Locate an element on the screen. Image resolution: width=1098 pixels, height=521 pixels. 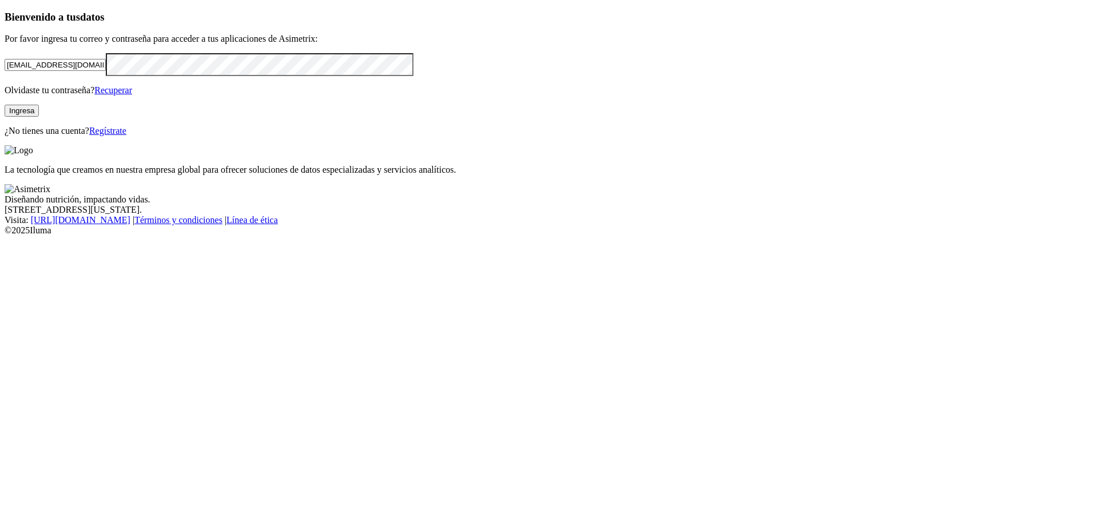
p: Por favor ingresa tu correo y contraseña para acceder a tus aplicaciones de Asimetrix: is located at coordinates (549, 39).